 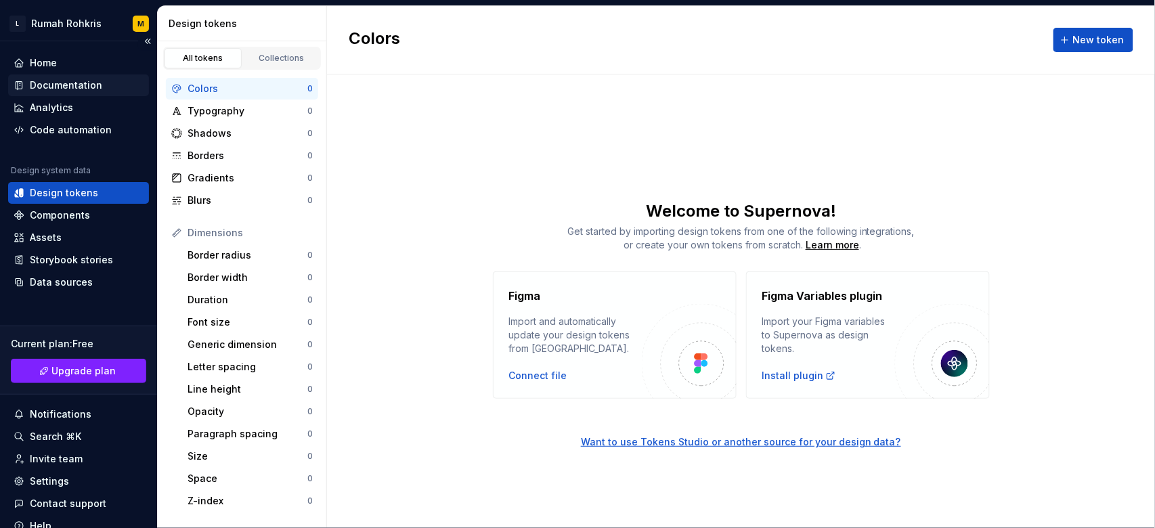 What do you see at coordinates (60, 414) in the screenshot?
I see `div: Notifications` at bounding box center [60, 414].